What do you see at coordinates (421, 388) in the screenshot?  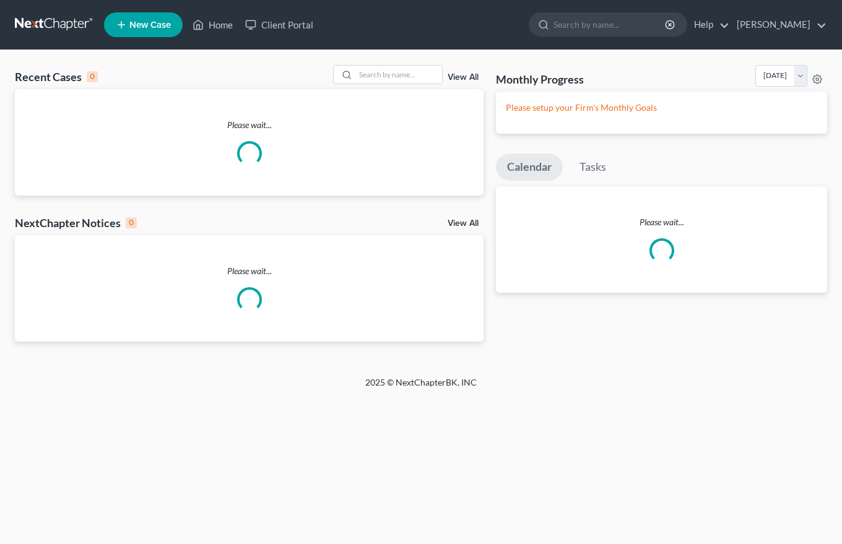 I see `div: 2025 © NextChapterBK, INC` at bounding box center [421, 388].